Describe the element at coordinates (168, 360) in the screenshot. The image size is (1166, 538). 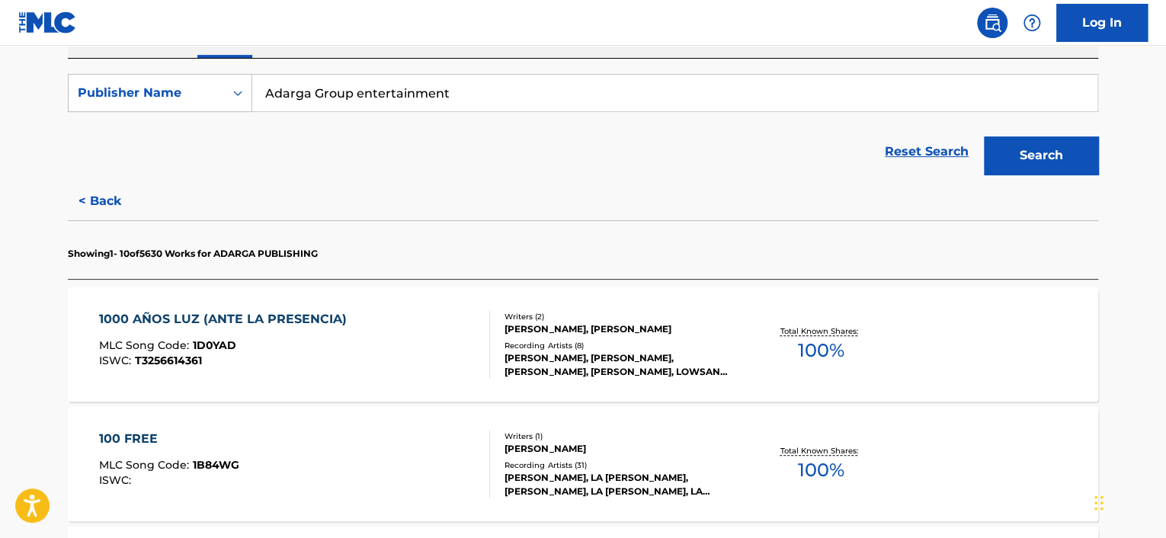
I see `span: T3256614361` at that location.